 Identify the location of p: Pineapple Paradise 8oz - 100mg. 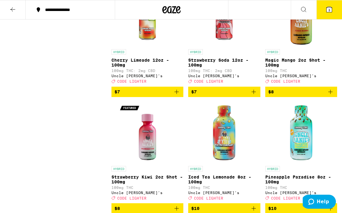
(301, 179).